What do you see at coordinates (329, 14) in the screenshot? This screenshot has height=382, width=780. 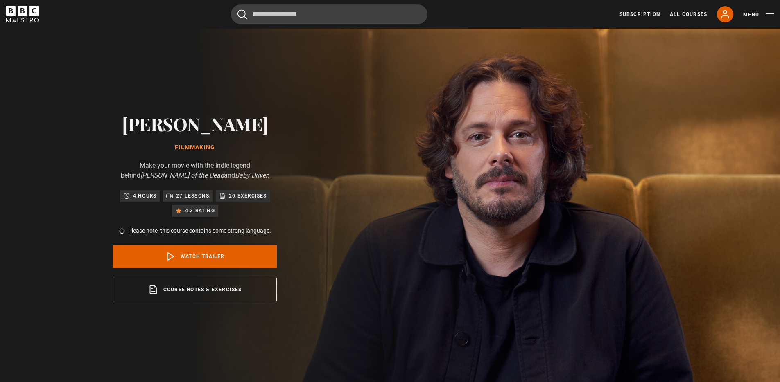 I see `input: Search` at bounding box center [329, 14].